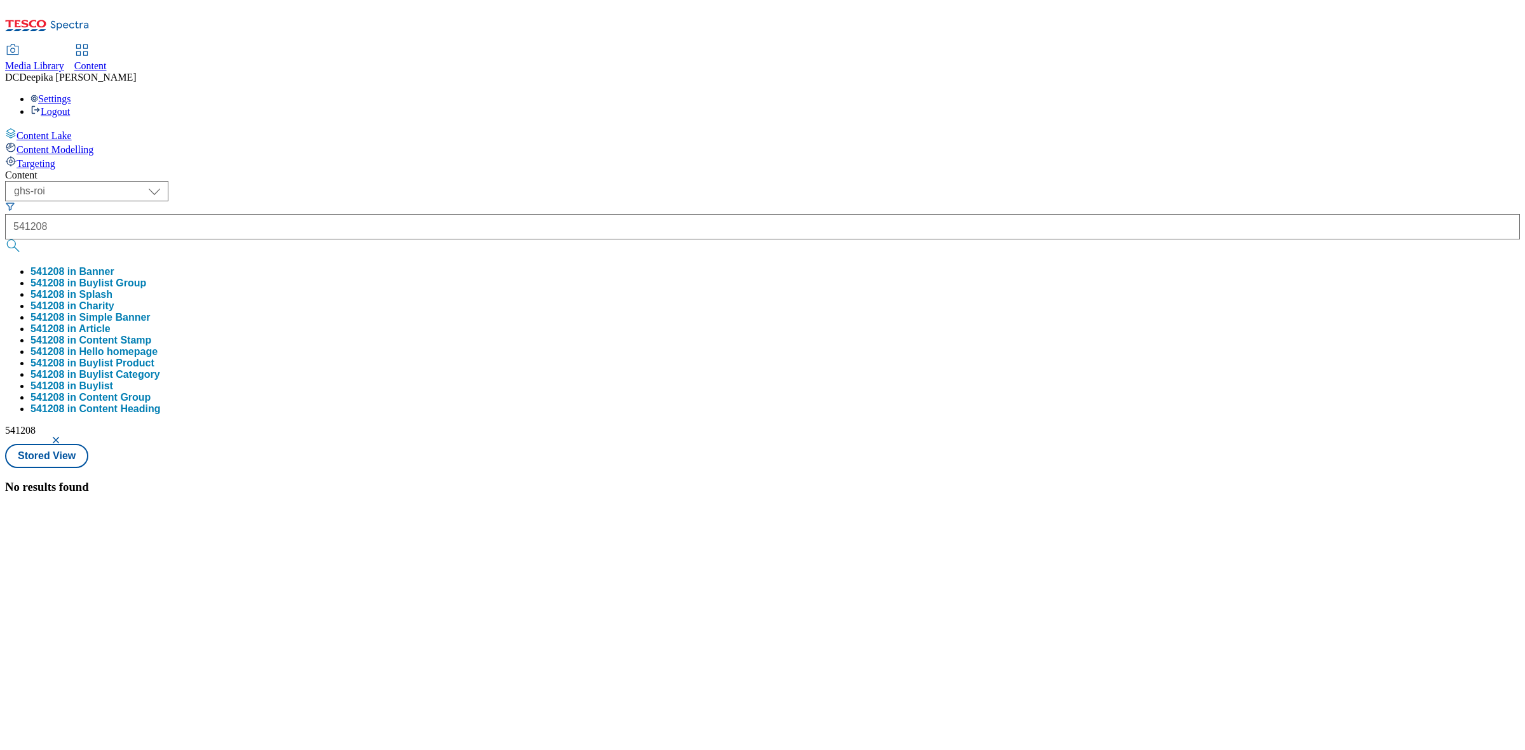 This screenshot has height=750, width=1525. Describe the element at coordinates (51, 98) in the screenshot. I see `a: Settings` at that location.